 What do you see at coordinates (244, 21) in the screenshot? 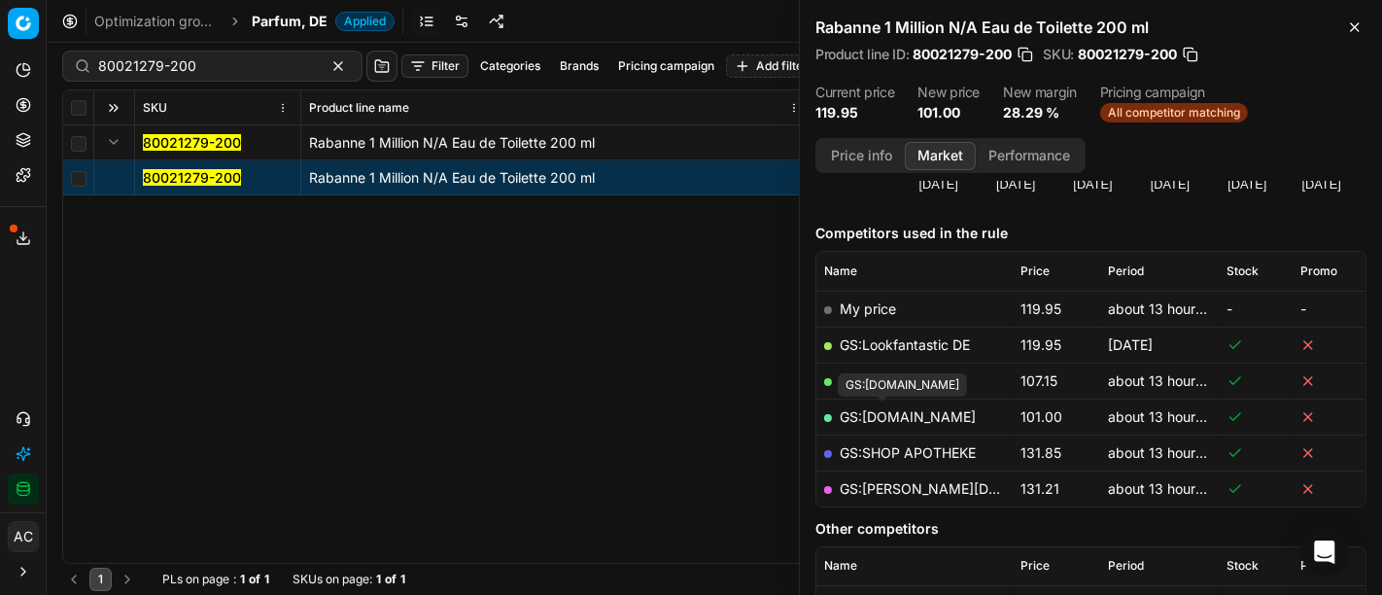
I see `nav: breadcrumb` at bounding box center [244, 21].